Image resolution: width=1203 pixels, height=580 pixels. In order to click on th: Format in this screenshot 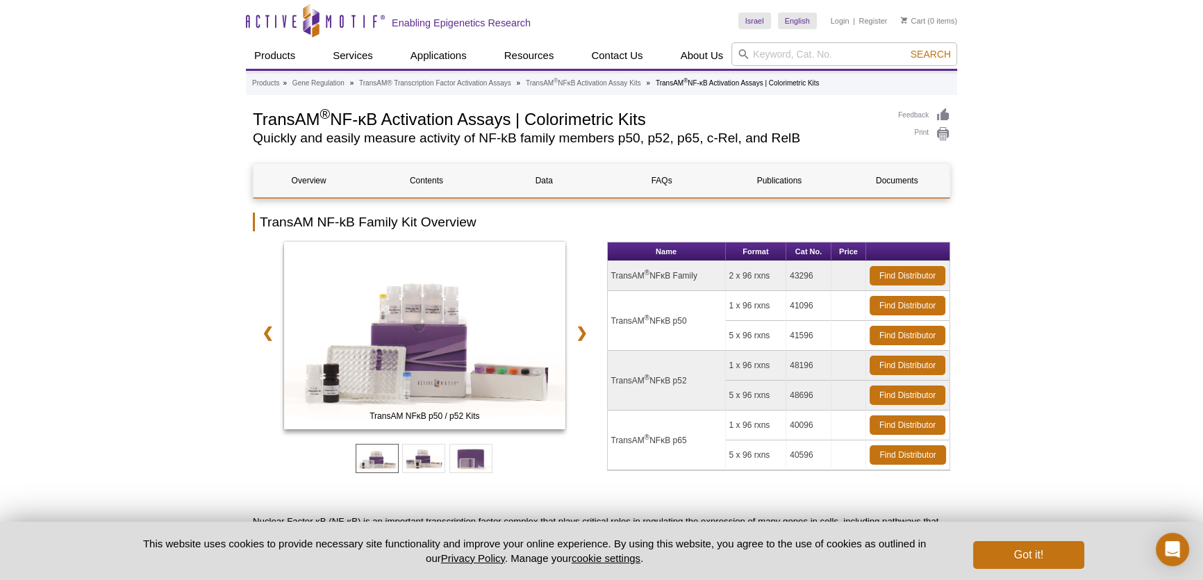, I will do `click(757, 252)`.